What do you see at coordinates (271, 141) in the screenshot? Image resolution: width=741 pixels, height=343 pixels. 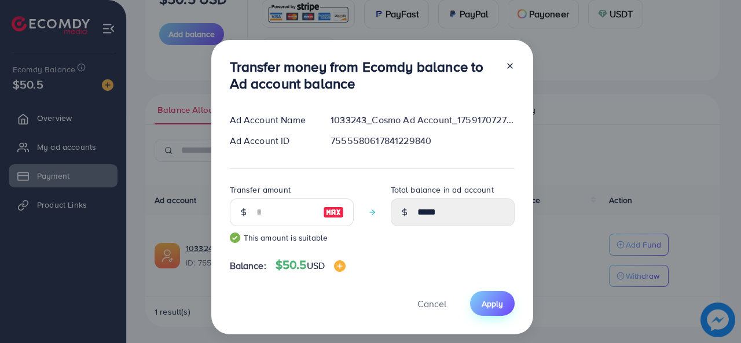 I see `div: Ad Account ID` at bounding box center [271, 141].